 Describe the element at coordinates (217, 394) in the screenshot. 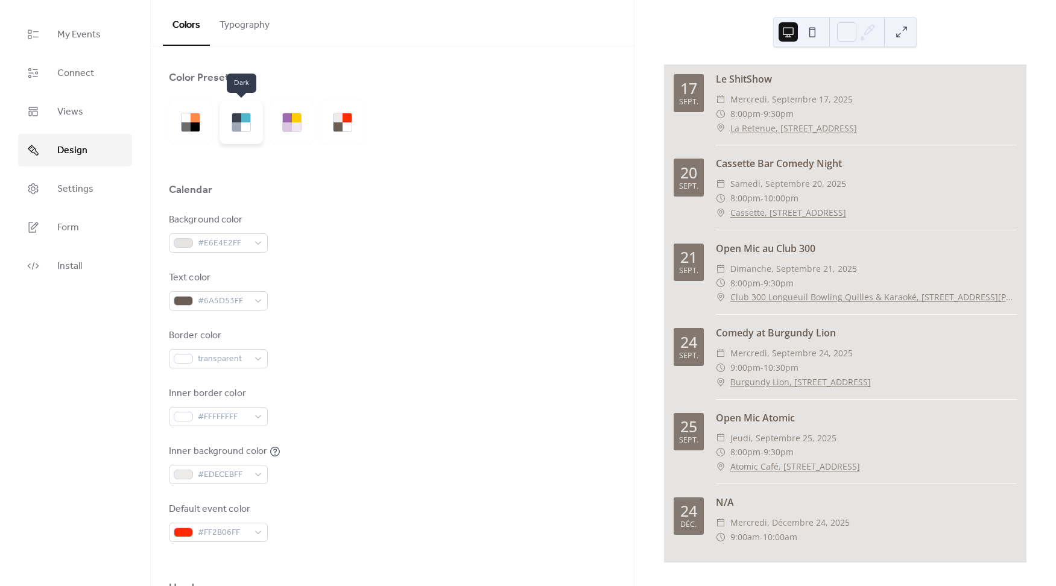

I see `div: Inner border color` at that location.